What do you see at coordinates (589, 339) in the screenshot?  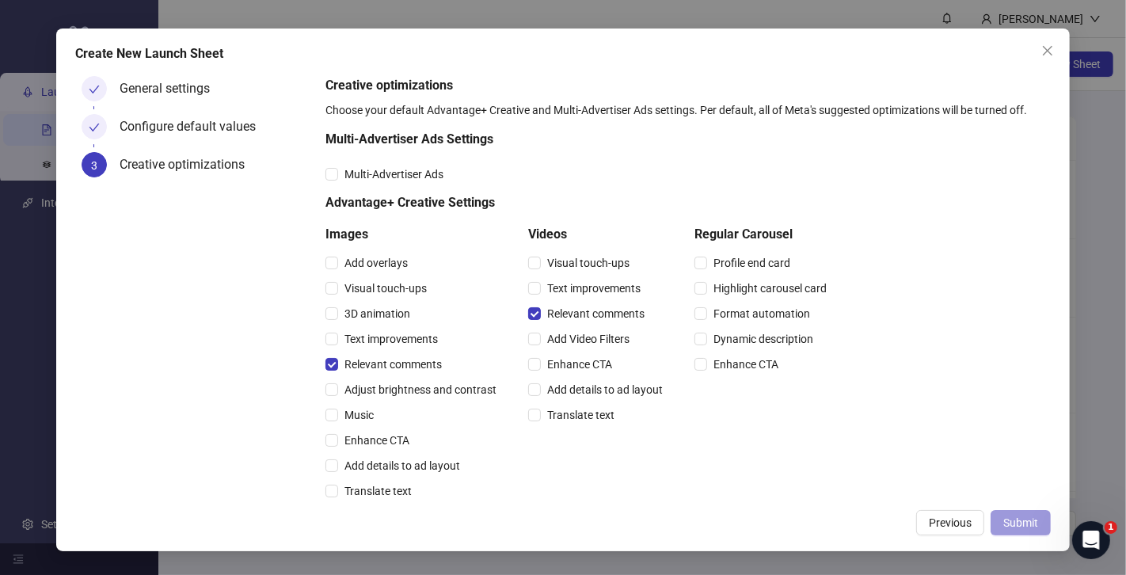 I see `span: Add Video Filters` at bounding box center [589, 339].